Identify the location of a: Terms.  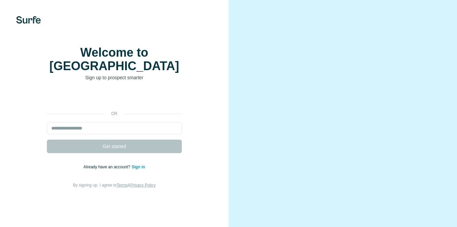
(122, 185).